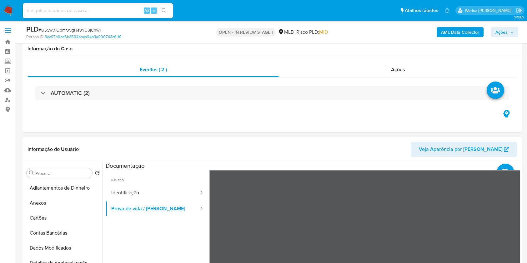 This screenshot has height=263, width=527. Describe the element at coordinates (153, 69) in the screenshot. I see `span: Eventos ( 2 )` at that location.